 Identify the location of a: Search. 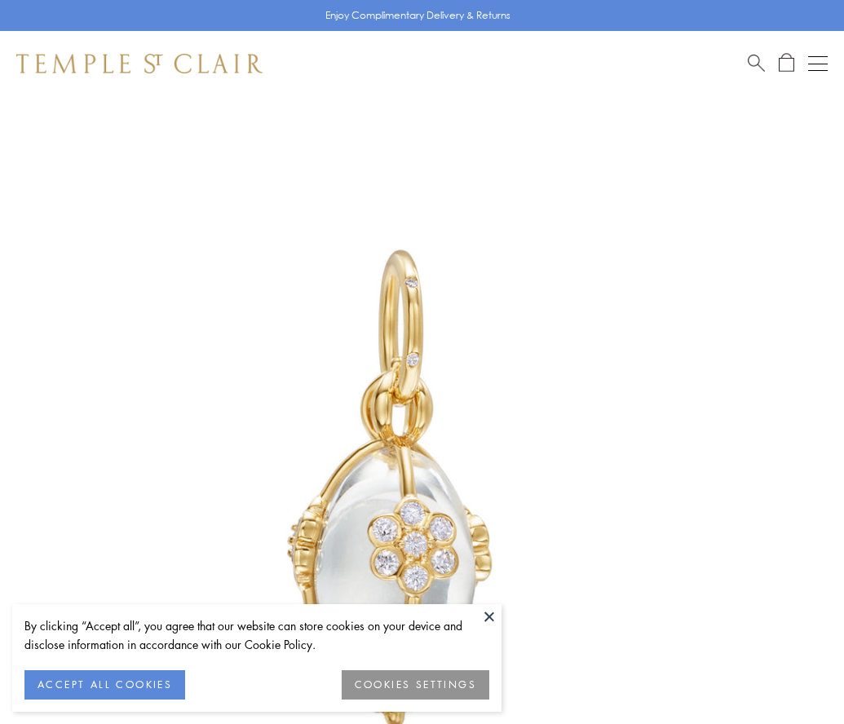
(756, 63).